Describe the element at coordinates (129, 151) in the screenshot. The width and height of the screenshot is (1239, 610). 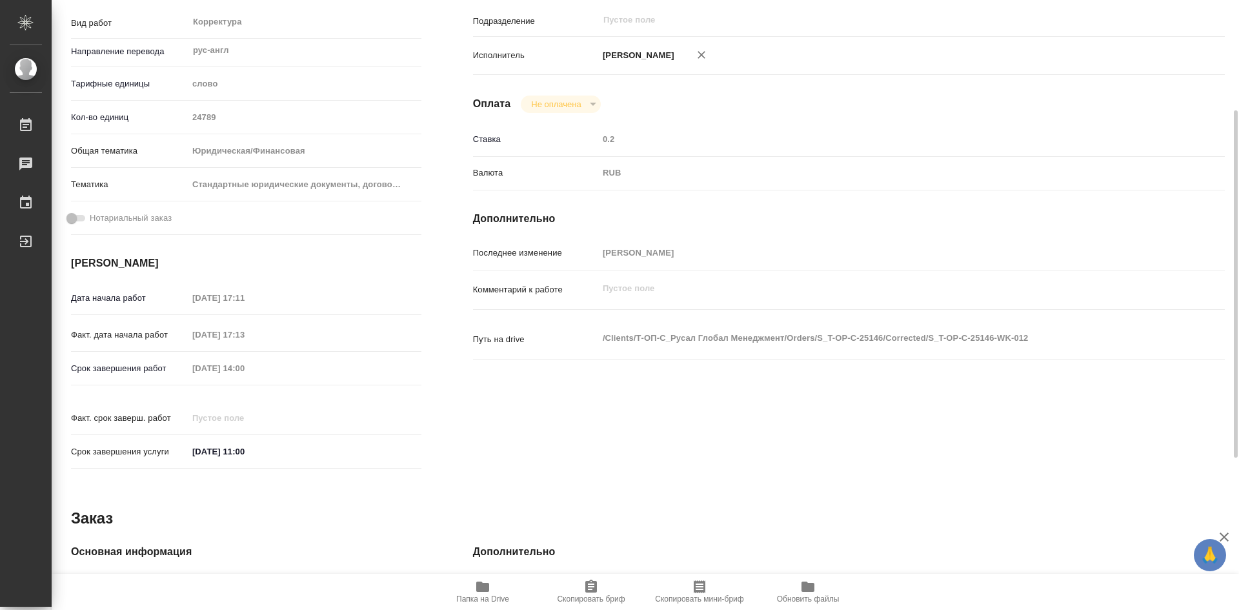
I see `p: Общая тематика` at that location.